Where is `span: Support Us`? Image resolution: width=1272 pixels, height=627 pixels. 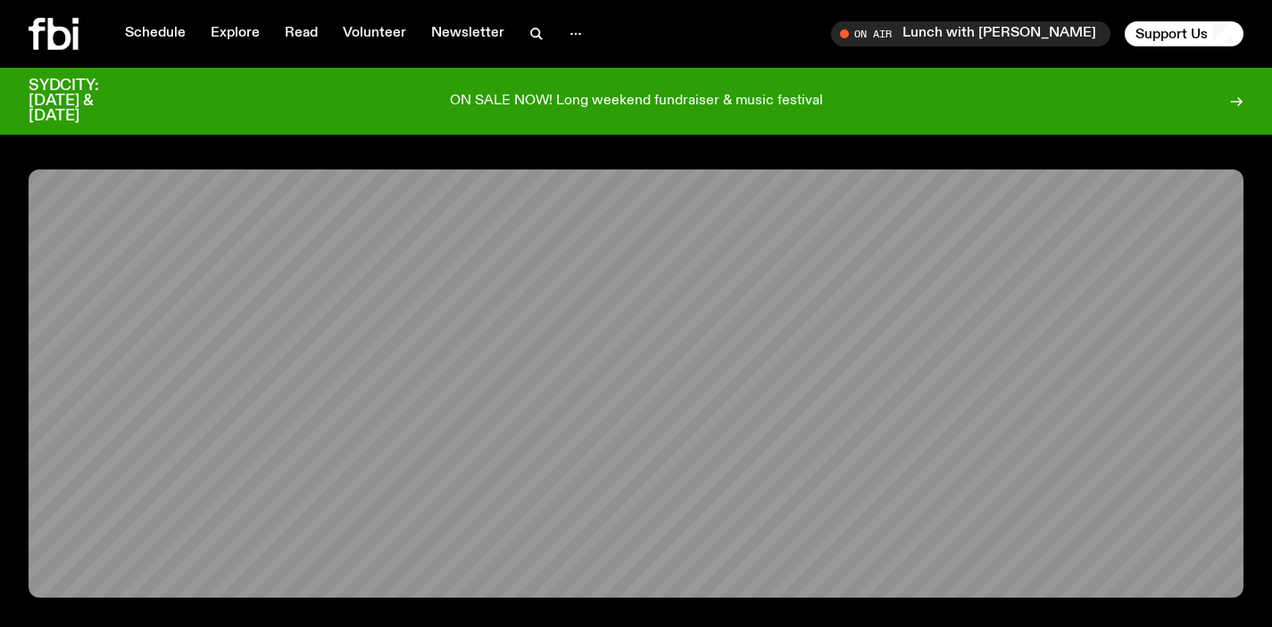
span: Support Us is located at coordinates (1171, 34).